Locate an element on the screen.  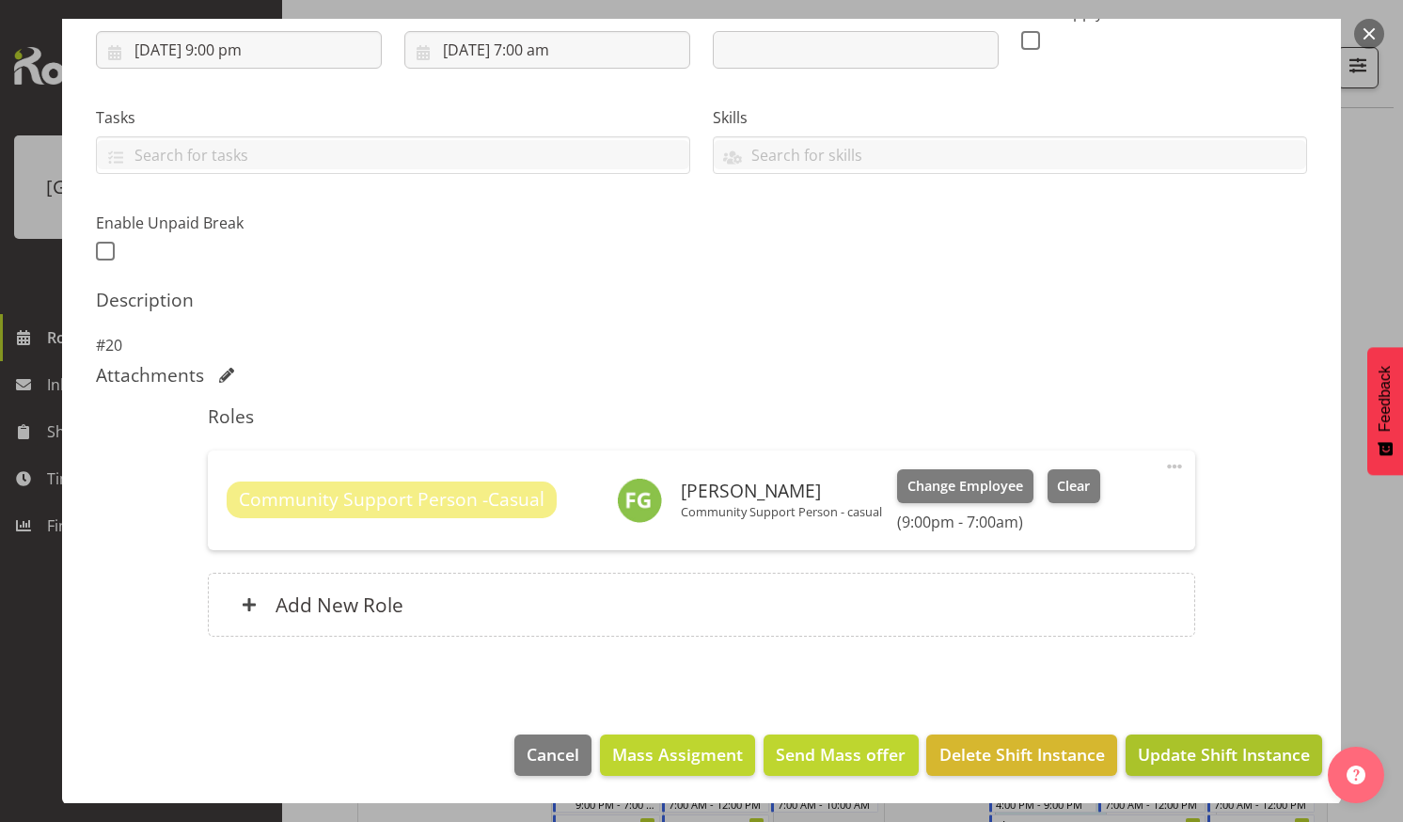
input: Search for skills is located at coordinates (1010, 154).